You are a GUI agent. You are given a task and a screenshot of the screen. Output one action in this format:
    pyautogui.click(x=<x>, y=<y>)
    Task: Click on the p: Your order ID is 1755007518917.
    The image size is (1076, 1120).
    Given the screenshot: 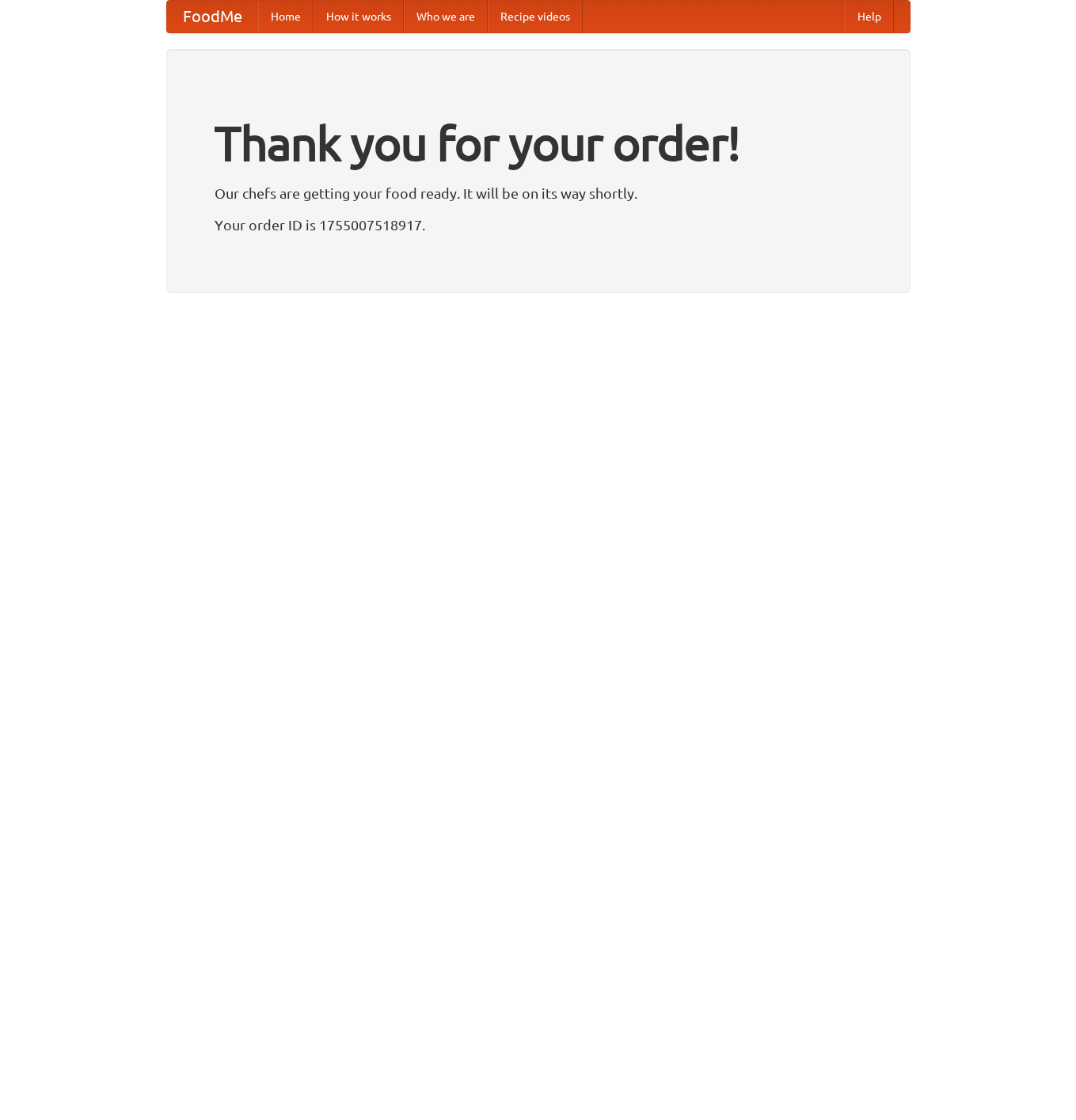 What is the action you would take?
    pyautogui.click(x=538, y=225)
    